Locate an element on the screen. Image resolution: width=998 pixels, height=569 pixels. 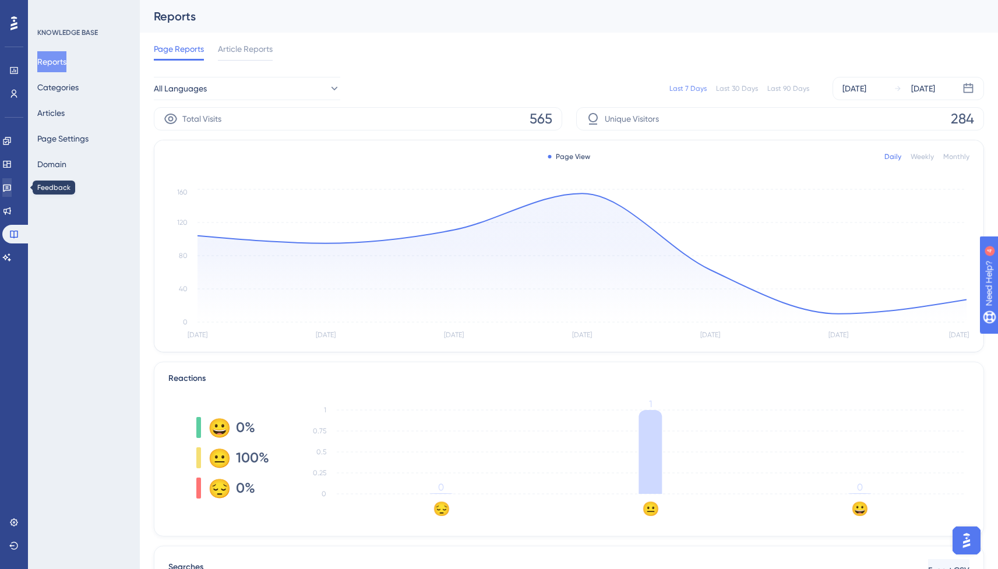
div: 4 is located at coordinates (83, 10).